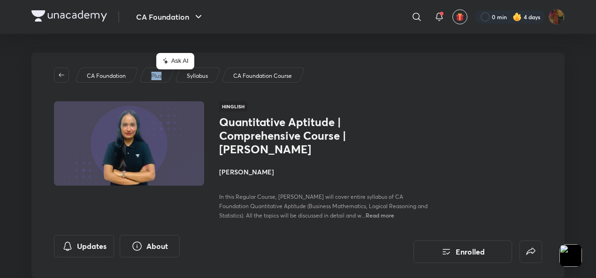 This screenshot has width=596, height=278. Describe the element at coordinates (463, 252) in the screenshot. I see `button: Enrolled` at that location.